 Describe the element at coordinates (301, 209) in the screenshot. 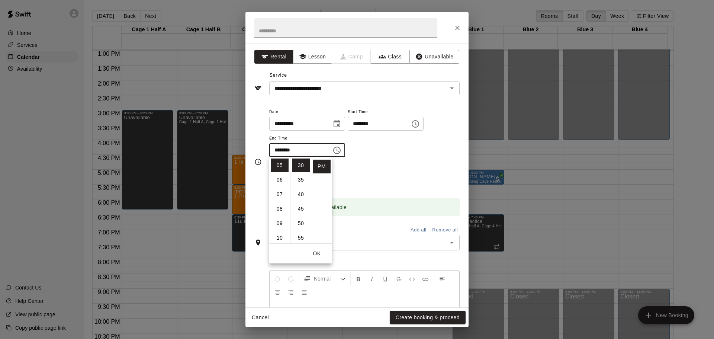

I see `li: 45 minutes` at that location.